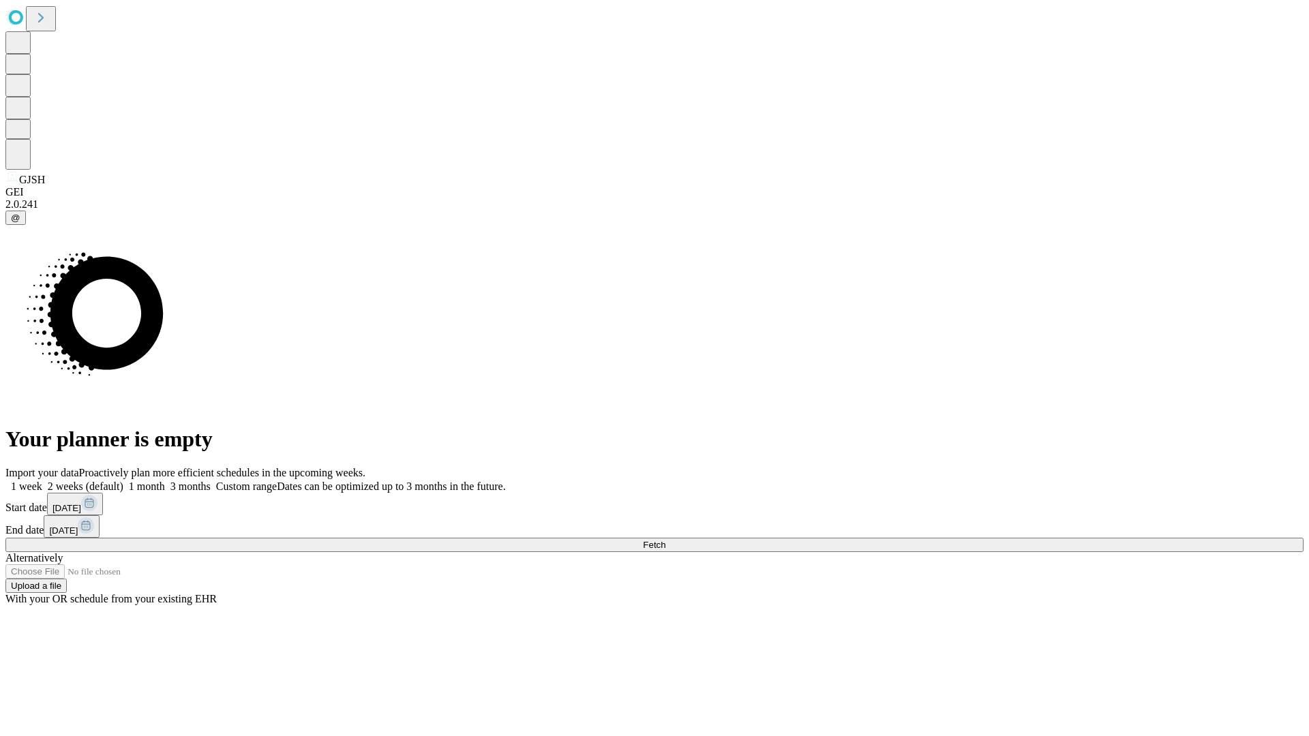 The height and width of the screenshot is (736, 1309). What do you see at coordinates (654, 545) in the screenshot?
I see `span: Fetch` at bounding box center [654, 545].